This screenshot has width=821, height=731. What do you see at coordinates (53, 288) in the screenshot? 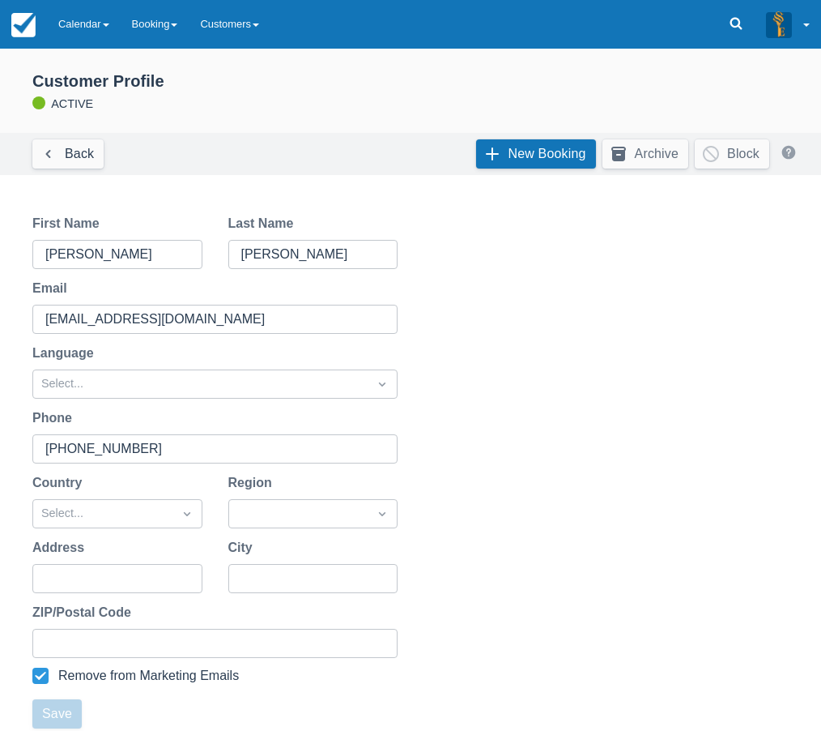
I see `label: Email` at bounding box center [53, 288].